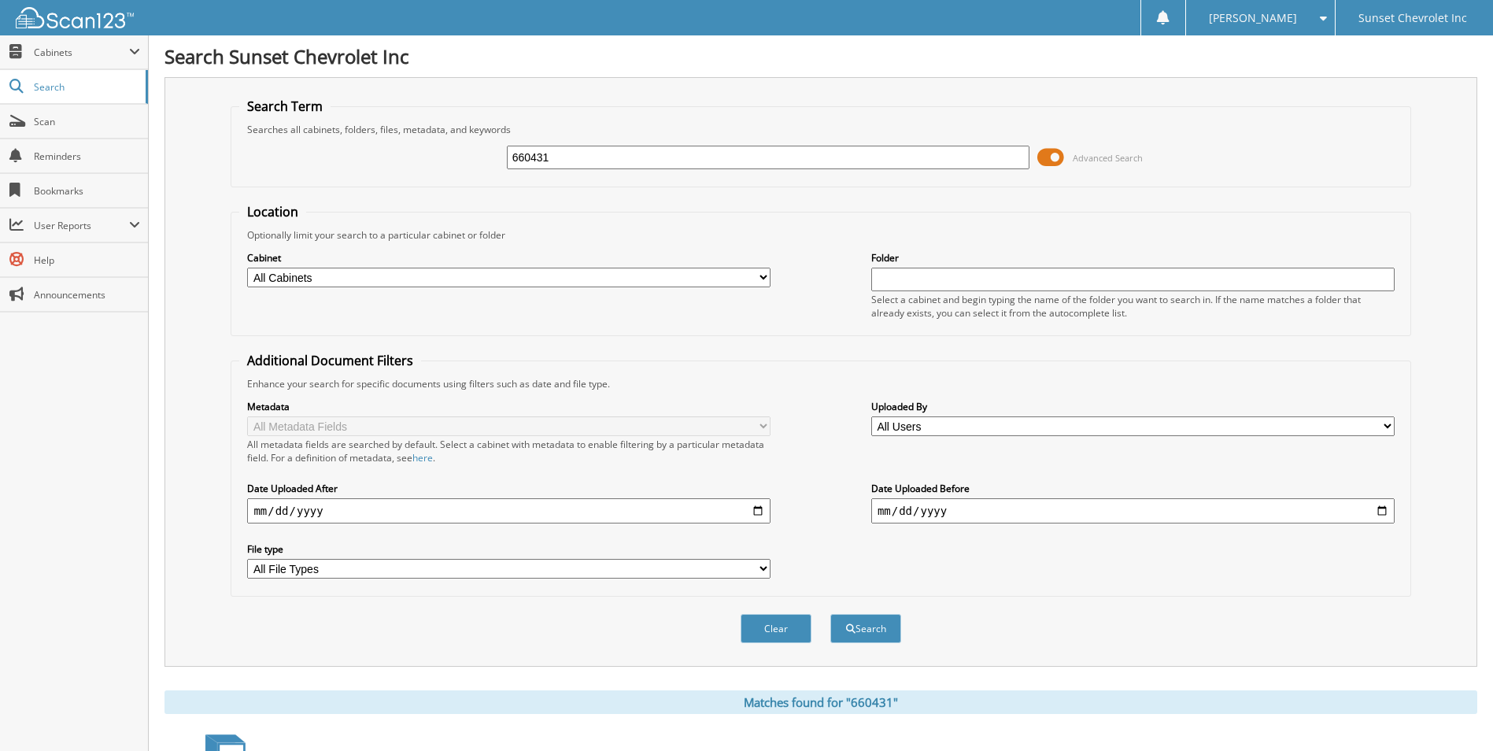 The image size is (1493, 751). I want to click on span: Help, so click(87, 260).